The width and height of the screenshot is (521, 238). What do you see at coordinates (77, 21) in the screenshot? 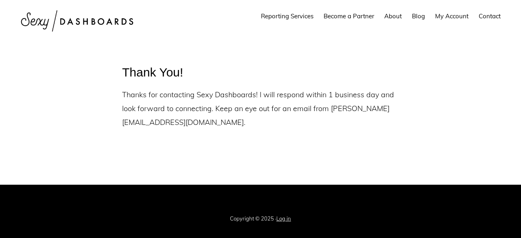
I see `img: Sexy Dashboards` at bounding box center [77, 21].